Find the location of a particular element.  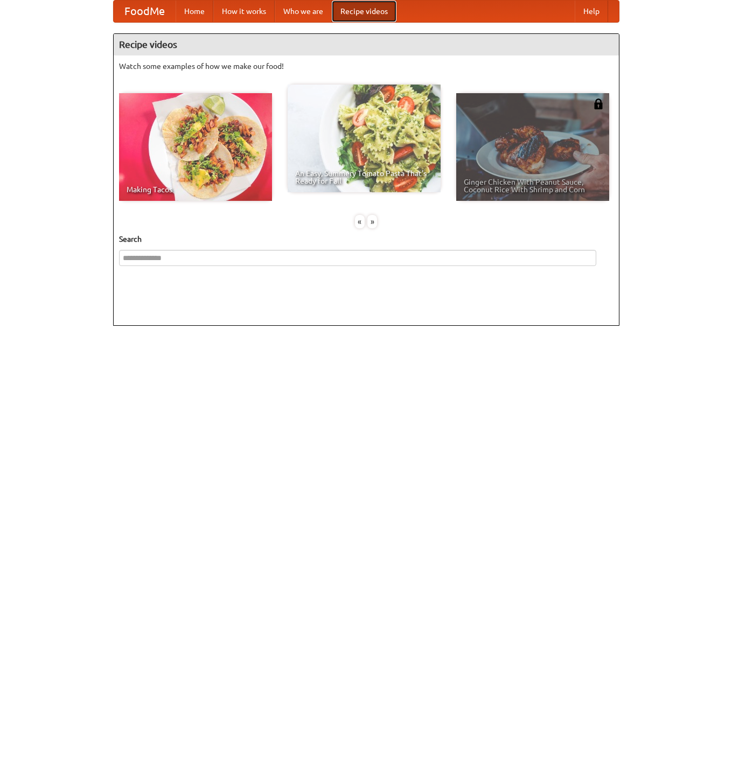

span: An Easy, Summery Tomato Pasta That's Ready for Fall is located at coordinates (364, 177).